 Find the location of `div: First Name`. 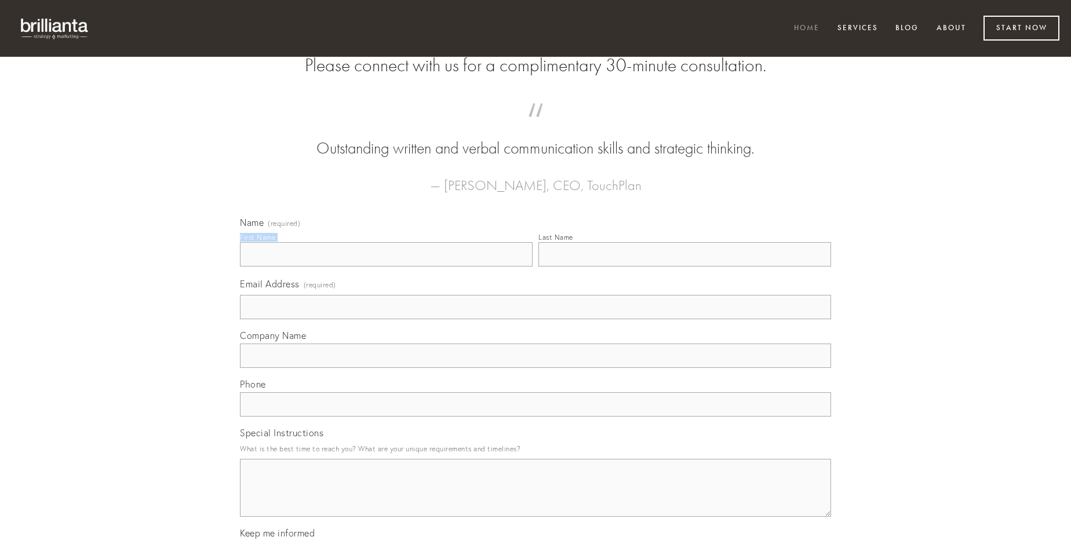

div: First Name is located at coordinates (257, 237).